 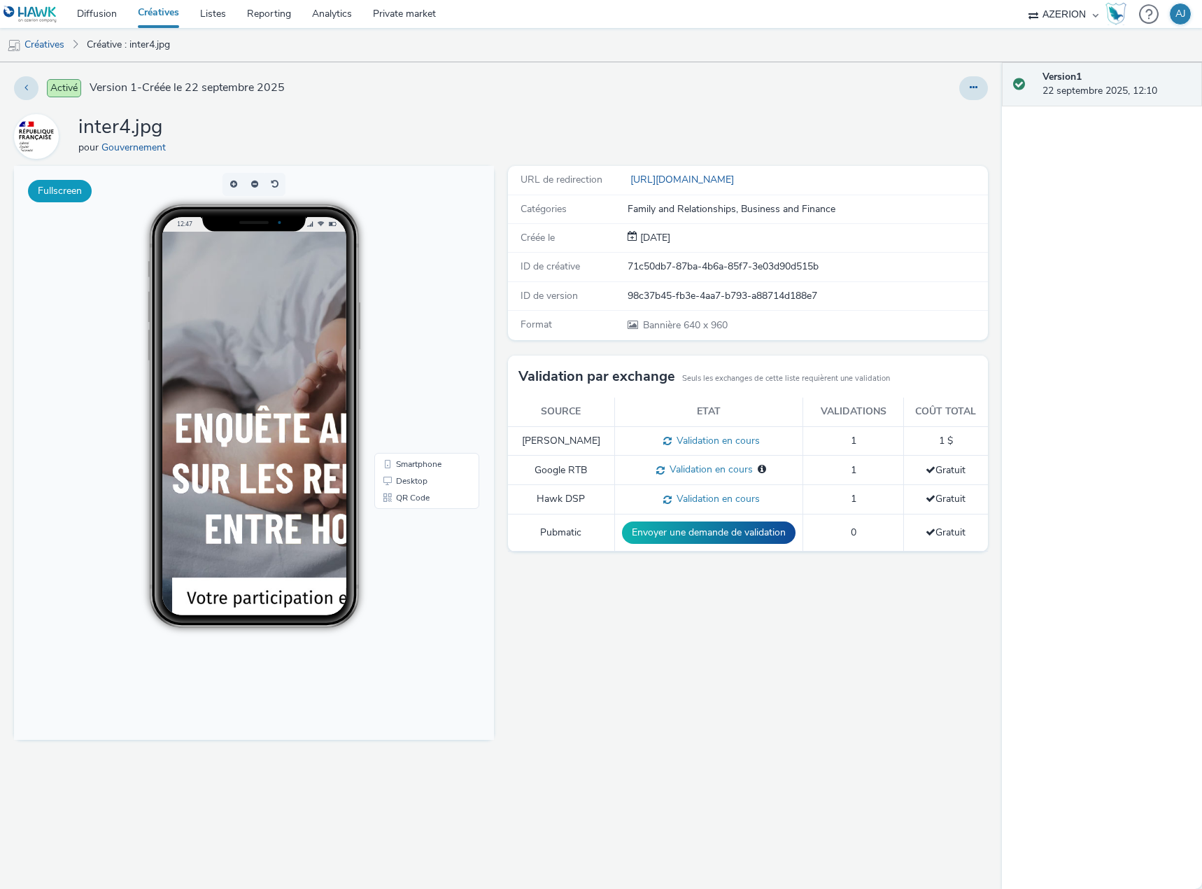 What do you see at coordinates (807, 267) in the screenshot?
I see `div: 71c50db7-87ba-4b6a-85f7-3e03d90d515b` at bounding box center [807, 267].